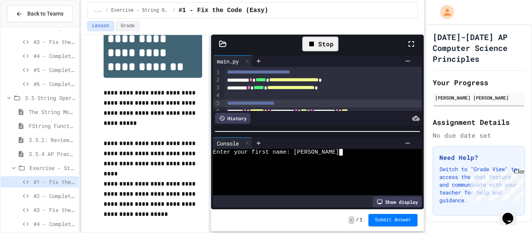  What do you see at coordinates (217, 96) in the screenshot?
I see `div: 4` at bounding box center [217, 96].